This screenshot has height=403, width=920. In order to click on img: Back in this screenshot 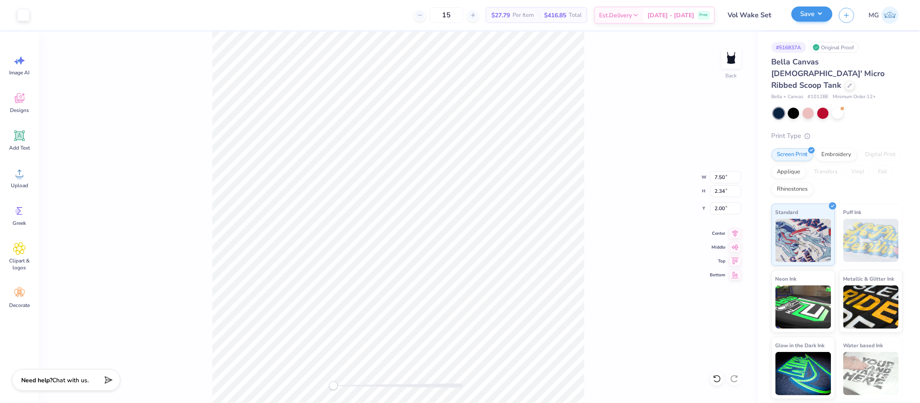, I will do `click(731, 59)`.